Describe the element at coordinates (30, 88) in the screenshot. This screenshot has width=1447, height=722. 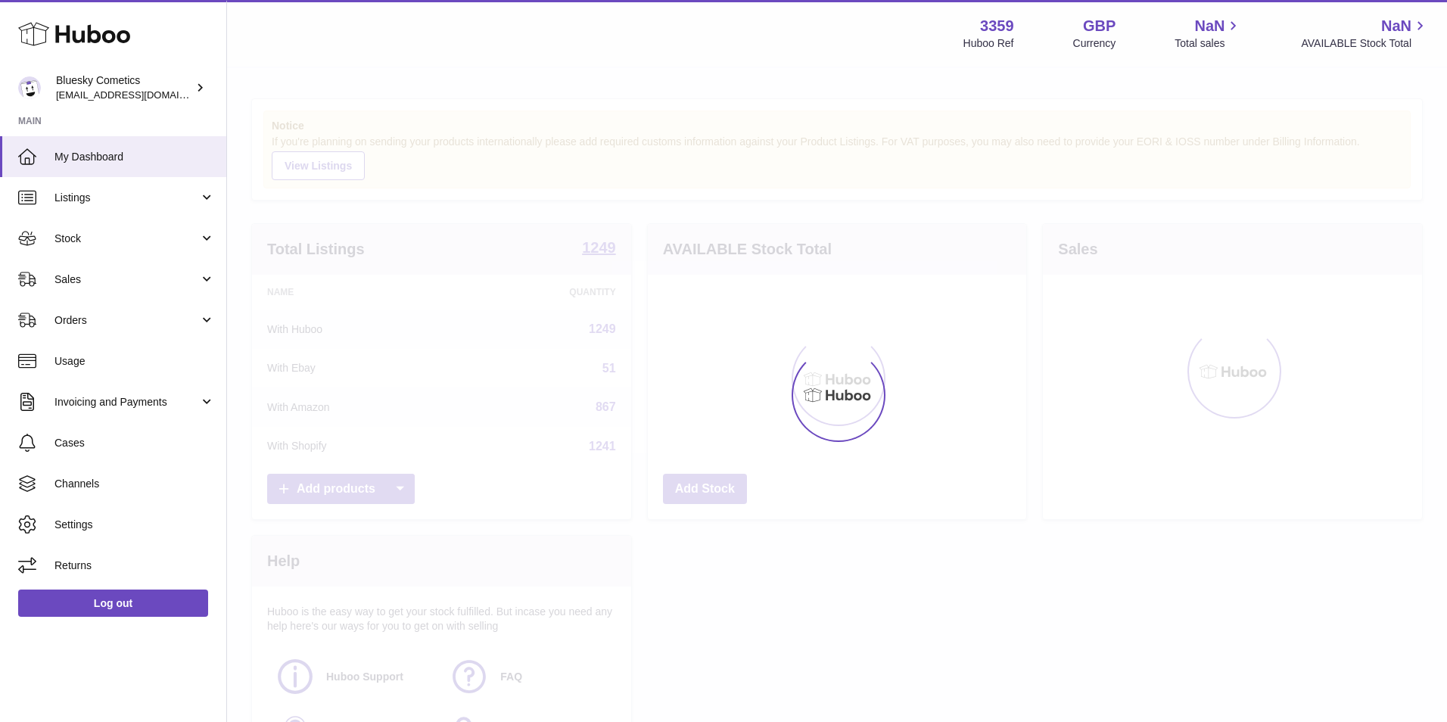
I see `img: internalAdmin-3359@internal.huboo.com` at that location.